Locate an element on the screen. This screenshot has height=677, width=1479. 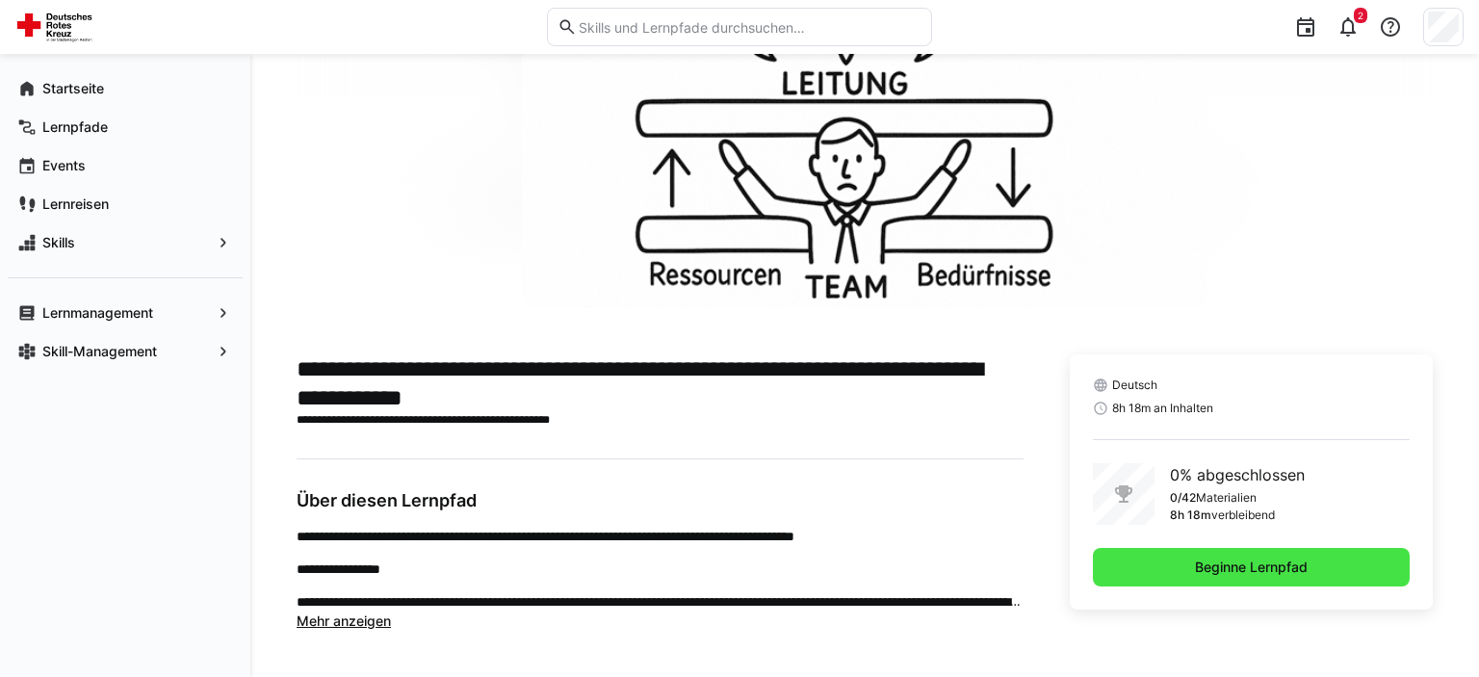
p: 0/42 is located at coordinates (1182, 498).